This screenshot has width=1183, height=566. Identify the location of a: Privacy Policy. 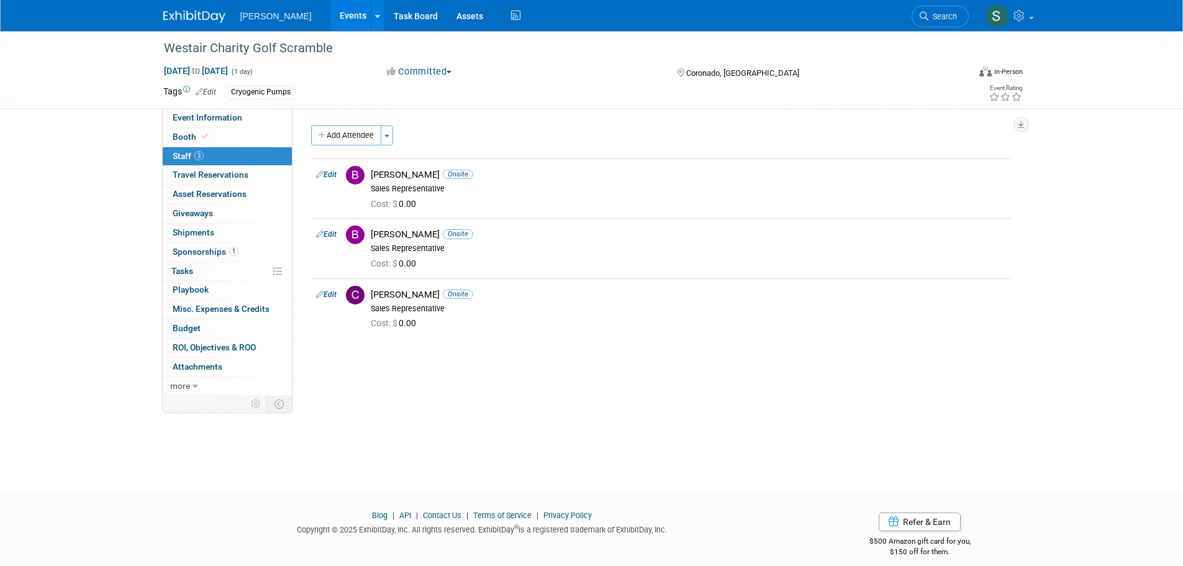
(568, 515).